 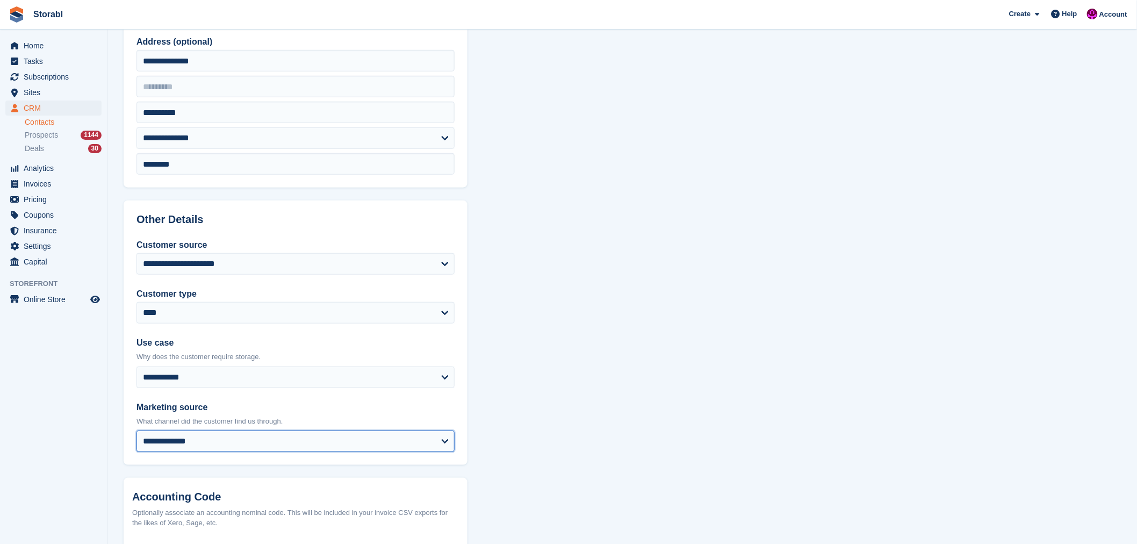 What do you see at coordinates (34, 148) in the screenshot?
I see `span: Deals` at bounding box center [34, 148].